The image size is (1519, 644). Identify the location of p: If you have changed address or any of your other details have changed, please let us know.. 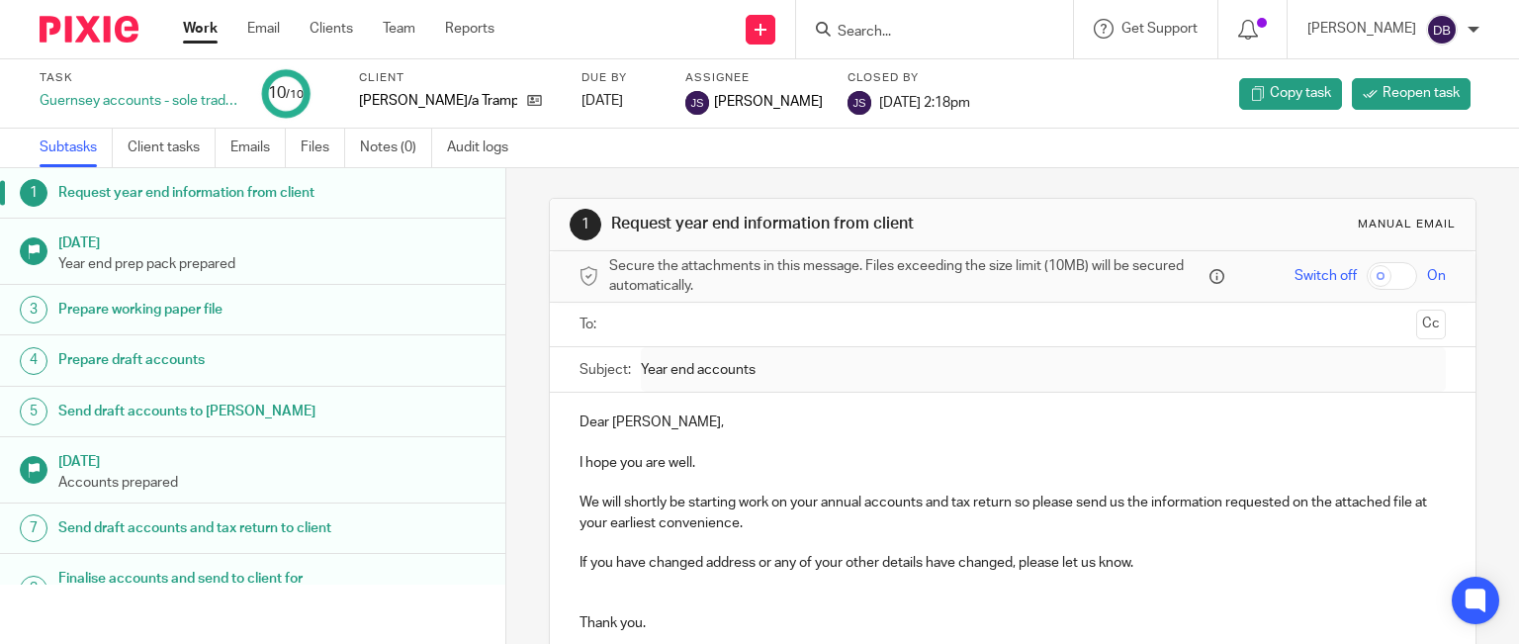
(1013, 563).